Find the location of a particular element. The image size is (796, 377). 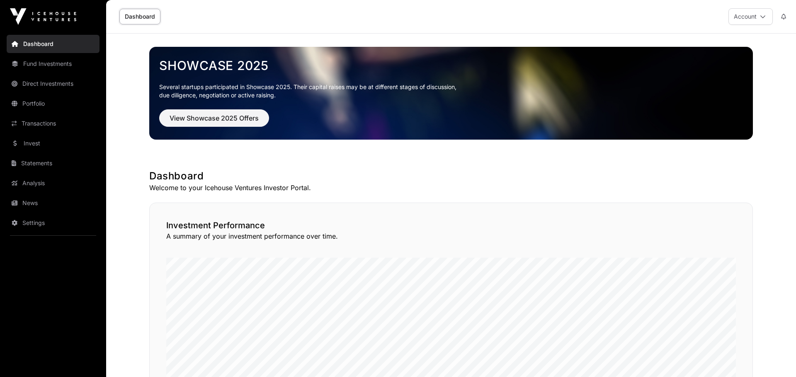

button: View Showcase 2025 Offers is located at coordinates (214, 118).